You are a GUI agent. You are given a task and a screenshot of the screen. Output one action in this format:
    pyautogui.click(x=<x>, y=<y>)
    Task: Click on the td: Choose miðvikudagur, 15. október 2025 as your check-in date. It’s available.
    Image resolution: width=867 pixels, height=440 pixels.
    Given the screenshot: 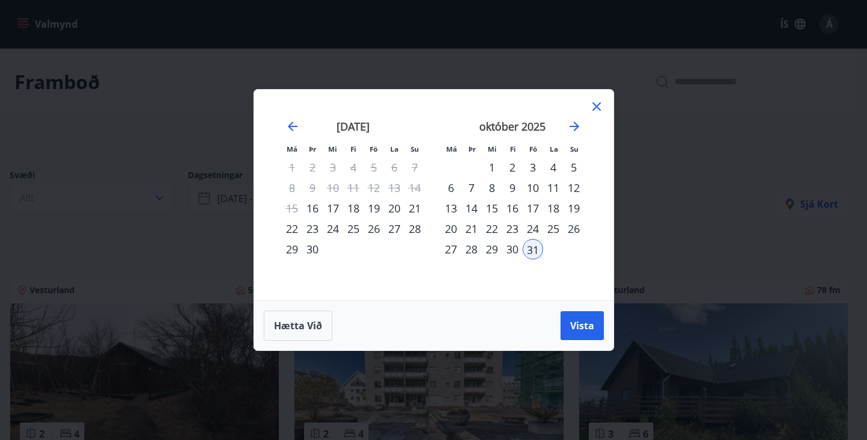 What is the action you would take?
    pyautogui.click(x=492, y=208)
    